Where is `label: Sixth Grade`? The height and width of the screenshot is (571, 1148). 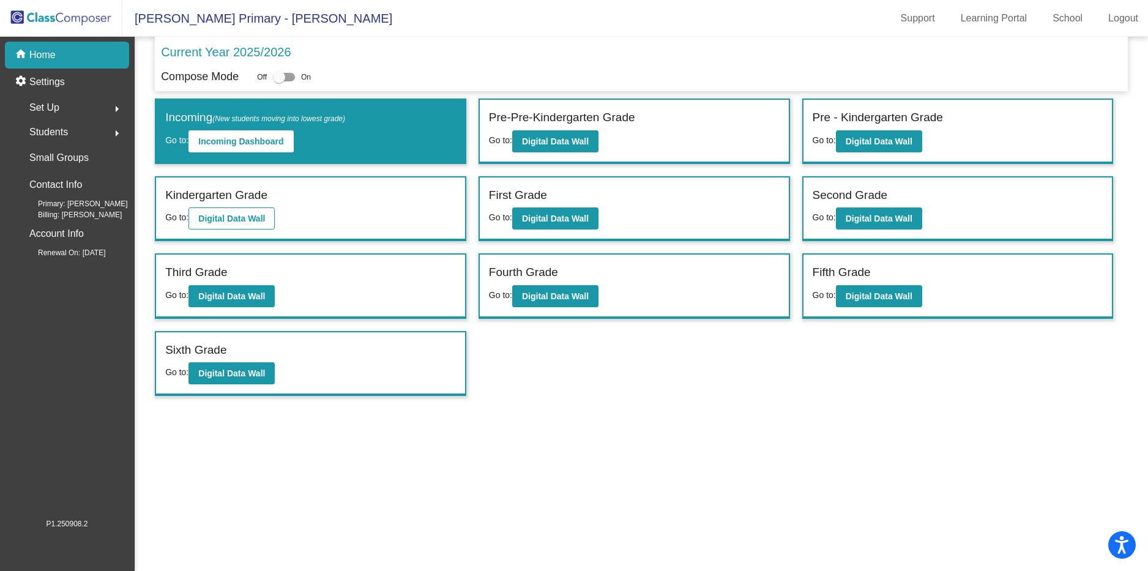 label: Sixth Grade is located at coordinates (196, 350).